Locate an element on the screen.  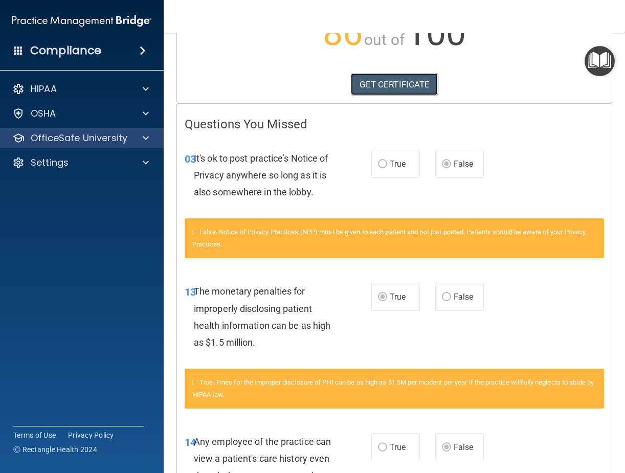
span: 86 is located at coordinates (343, 33).